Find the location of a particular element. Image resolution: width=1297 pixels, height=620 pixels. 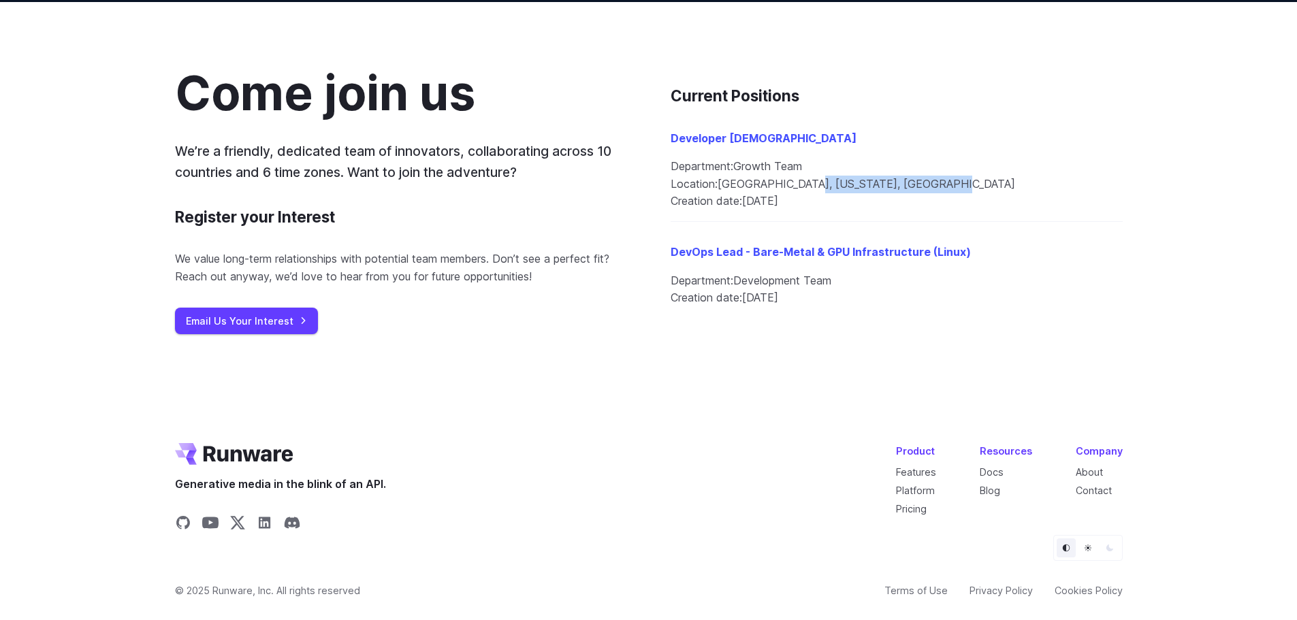

p: We value long-term relationships with potential team members. Don’t see a perfect fit? Reach out ... is located at coordinates (401, 268).